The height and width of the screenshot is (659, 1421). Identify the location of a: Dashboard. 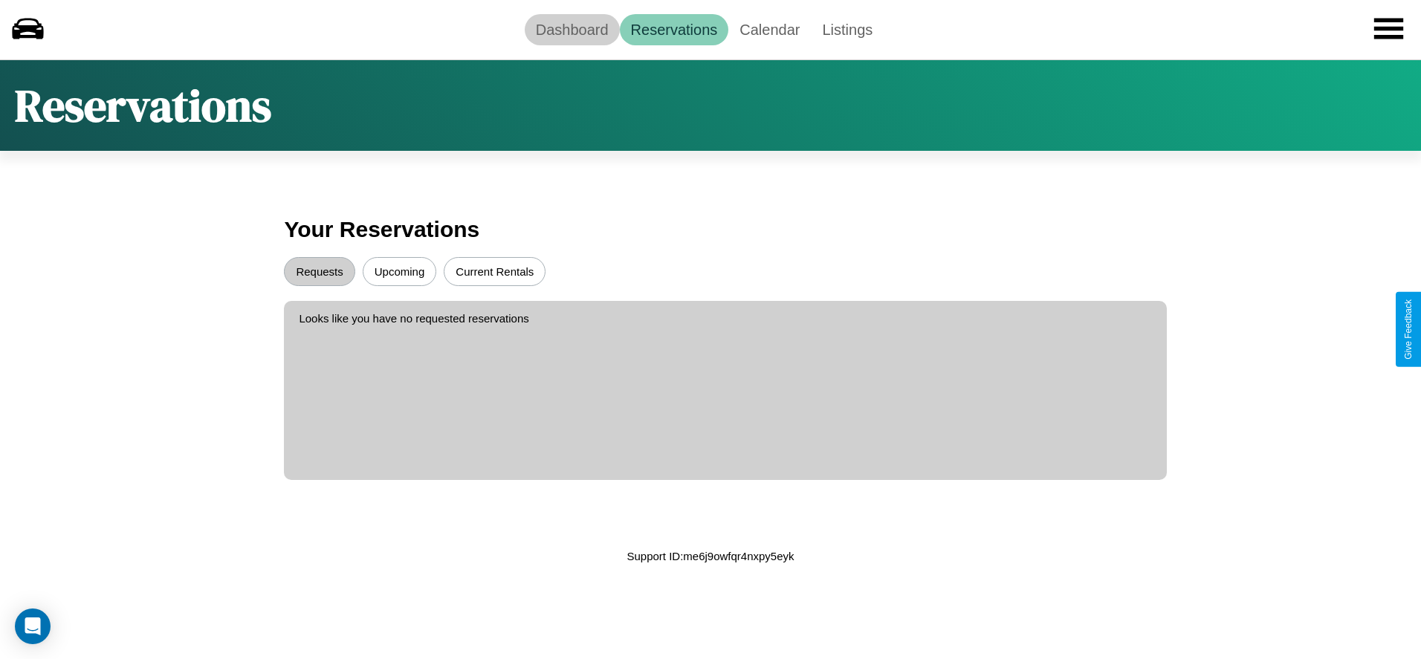
(572, 30).